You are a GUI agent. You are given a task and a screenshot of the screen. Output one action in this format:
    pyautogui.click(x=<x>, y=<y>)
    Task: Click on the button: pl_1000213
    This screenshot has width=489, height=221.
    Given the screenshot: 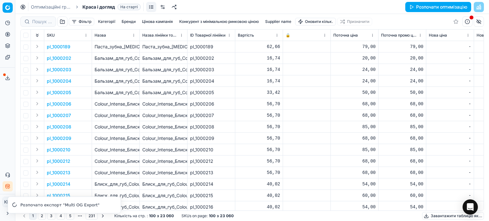 What is the action you would take?
    pyautogui.click(x=59, y=173)
    